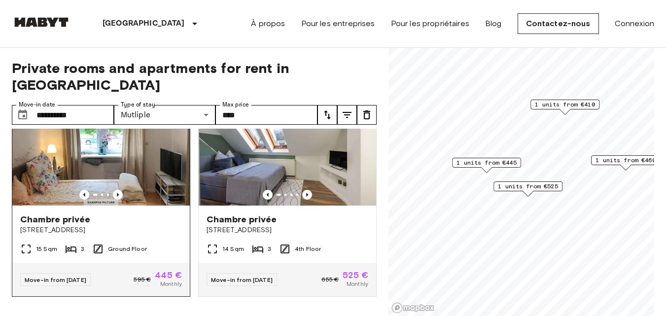  What do you see at coordinates (493, 24) in the screenshot?
I see `a: Blog` at bounding box center [493, 24].